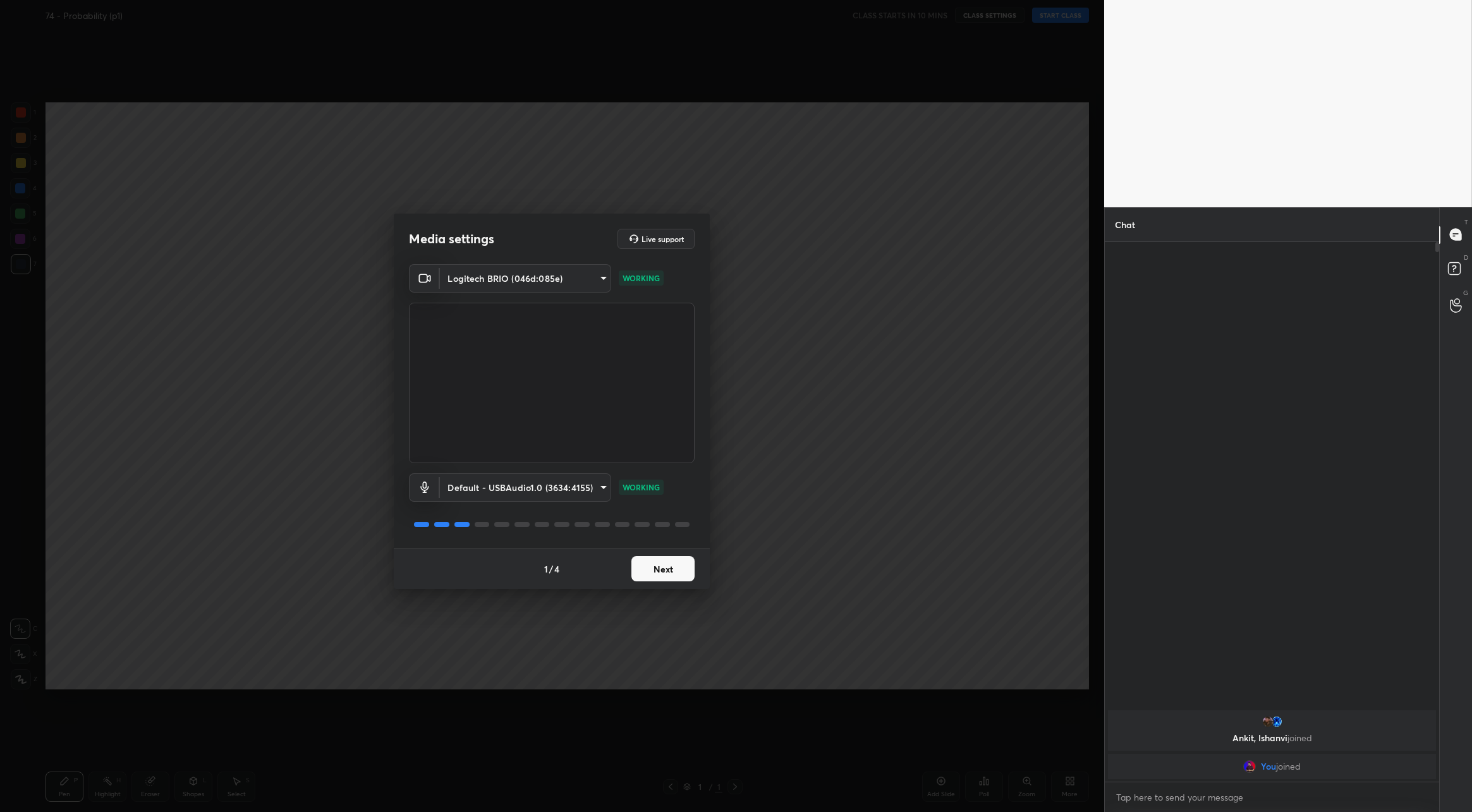  I want to click on h5: Live support, so click(663, 238).